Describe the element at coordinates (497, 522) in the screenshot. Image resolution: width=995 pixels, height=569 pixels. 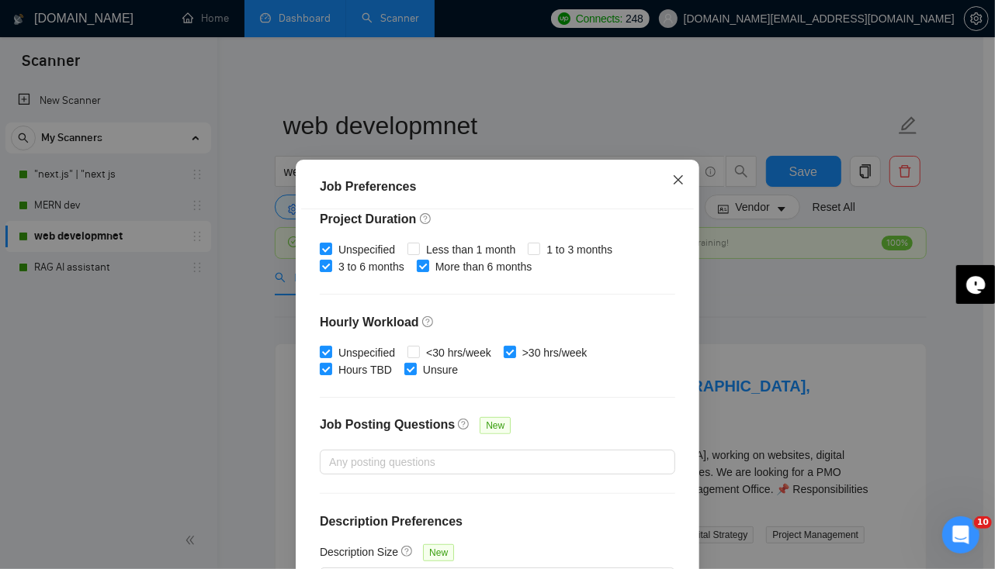
I see `h4: Description Preferences` at that location.